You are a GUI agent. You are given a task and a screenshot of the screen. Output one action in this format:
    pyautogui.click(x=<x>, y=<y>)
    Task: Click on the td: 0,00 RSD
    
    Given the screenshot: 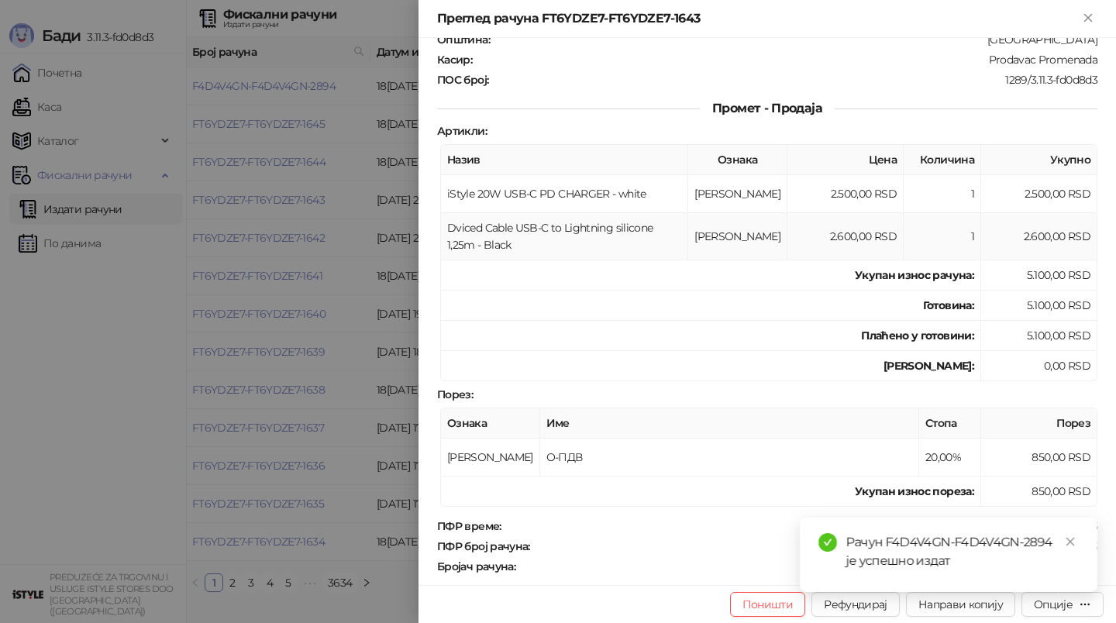 What is the action you would take?
    pyautogui.click(x=1039, y=366)
    